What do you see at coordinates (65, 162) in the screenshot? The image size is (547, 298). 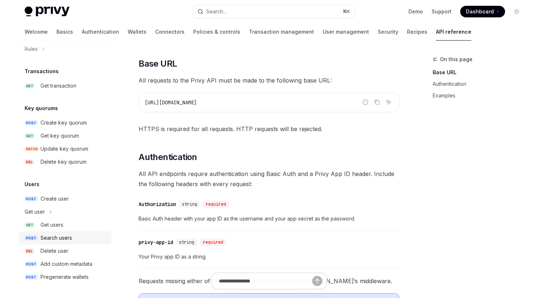 I see `a: DELDelete key quorum` at bounding box center [65, 162].